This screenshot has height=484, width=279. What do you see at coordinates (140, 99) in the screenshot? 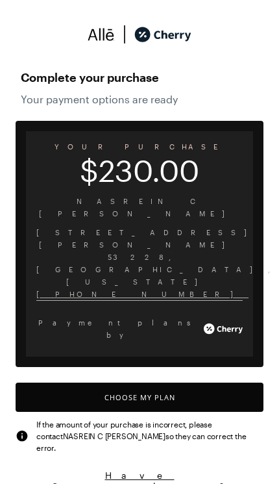
I see `span: Your payment options are ready` at bounding box center [140, 99].